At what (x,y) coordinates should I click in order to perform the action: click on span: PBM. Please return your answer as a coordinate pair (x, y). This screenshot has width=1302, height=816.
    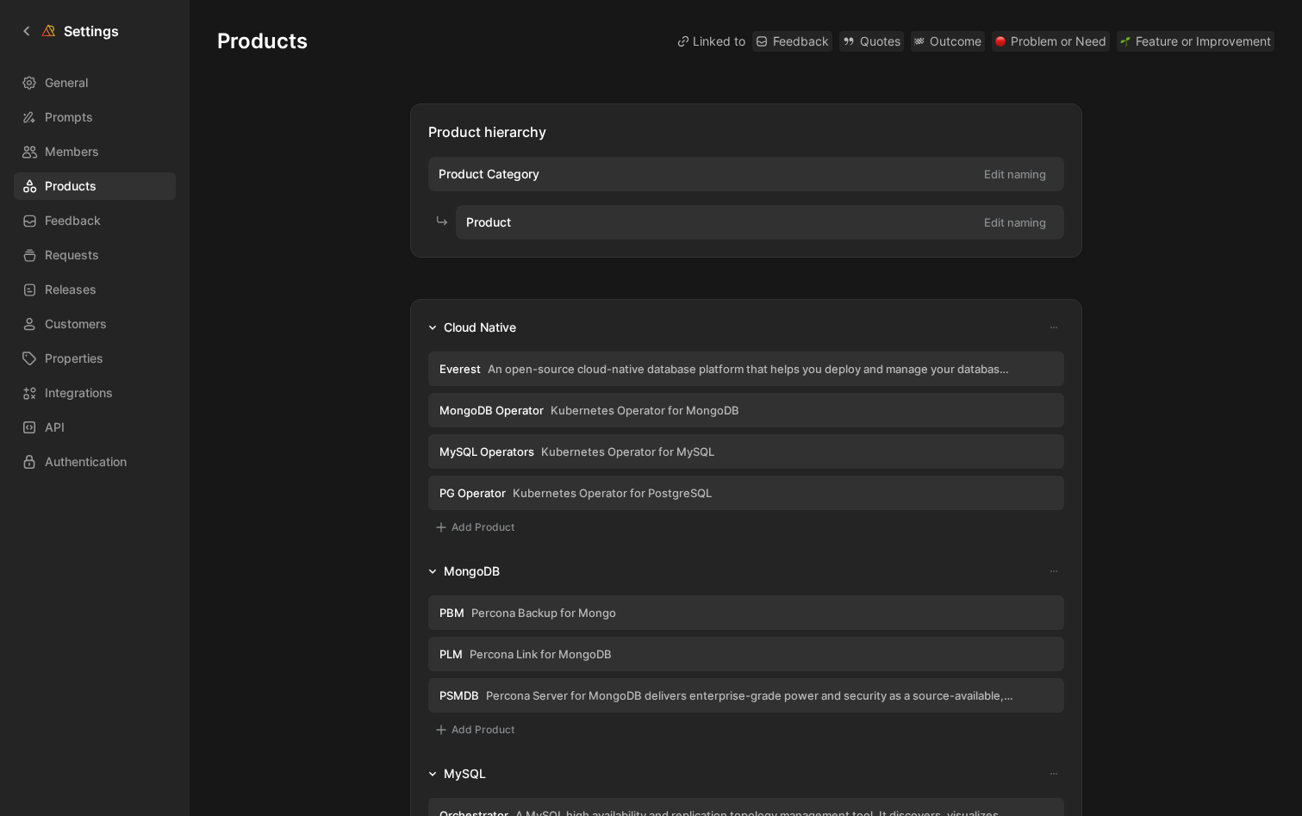
    Looking at the image, I should click on (451, 613).